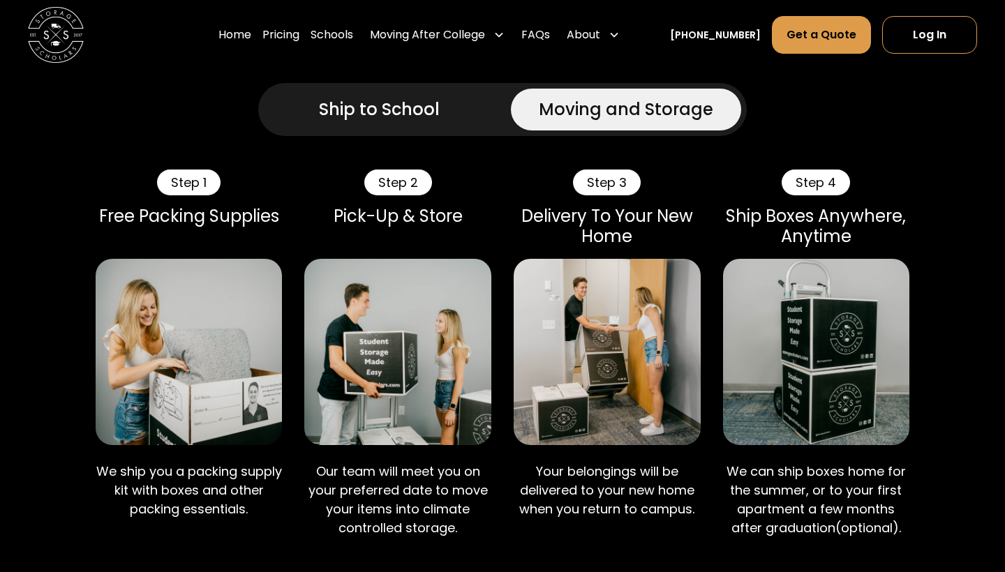 This screenshot has width=1005, height=572. What do you see at coordinates (189, 353) in the screenshot?
I see `img: Packing a Storage Scholars box.` at bounding box center [189, 353].